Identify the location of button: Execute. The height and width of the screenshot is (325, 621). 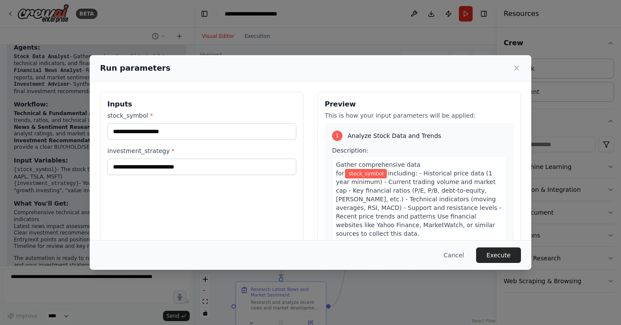
(498, 255).